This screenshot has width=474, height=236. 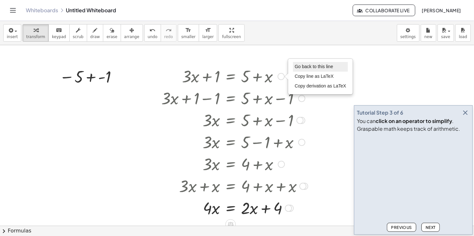 What do you see at coordinates (408, 33) in the screenshot?
I see `button: settings` at bounding box center [408, 33].